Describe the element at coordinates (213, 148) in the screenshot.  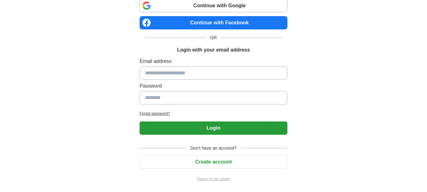
I see `span: Don't have an account?` at that location.